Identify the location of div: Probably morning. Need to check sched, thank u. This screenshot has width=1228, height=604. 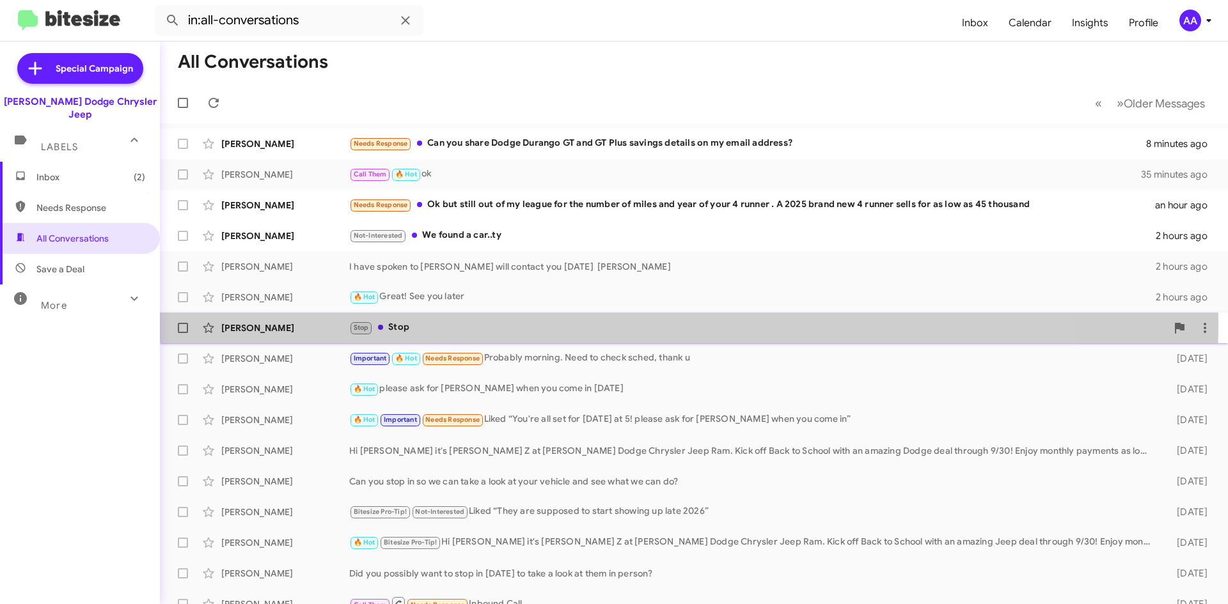
(753, 358).